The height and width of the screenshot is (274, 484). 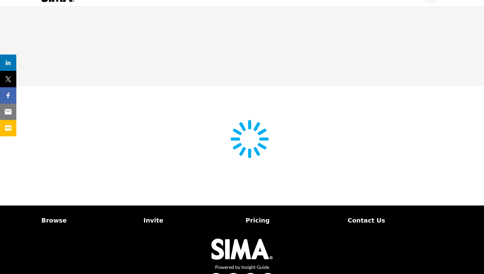 I want to click on p: Invite, so click(x=191, y=220).